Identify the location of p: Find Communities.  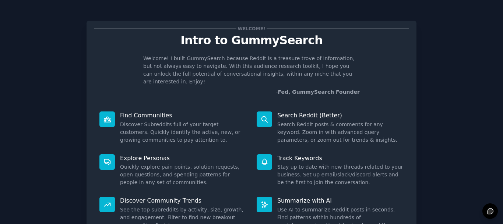
(183, 115).